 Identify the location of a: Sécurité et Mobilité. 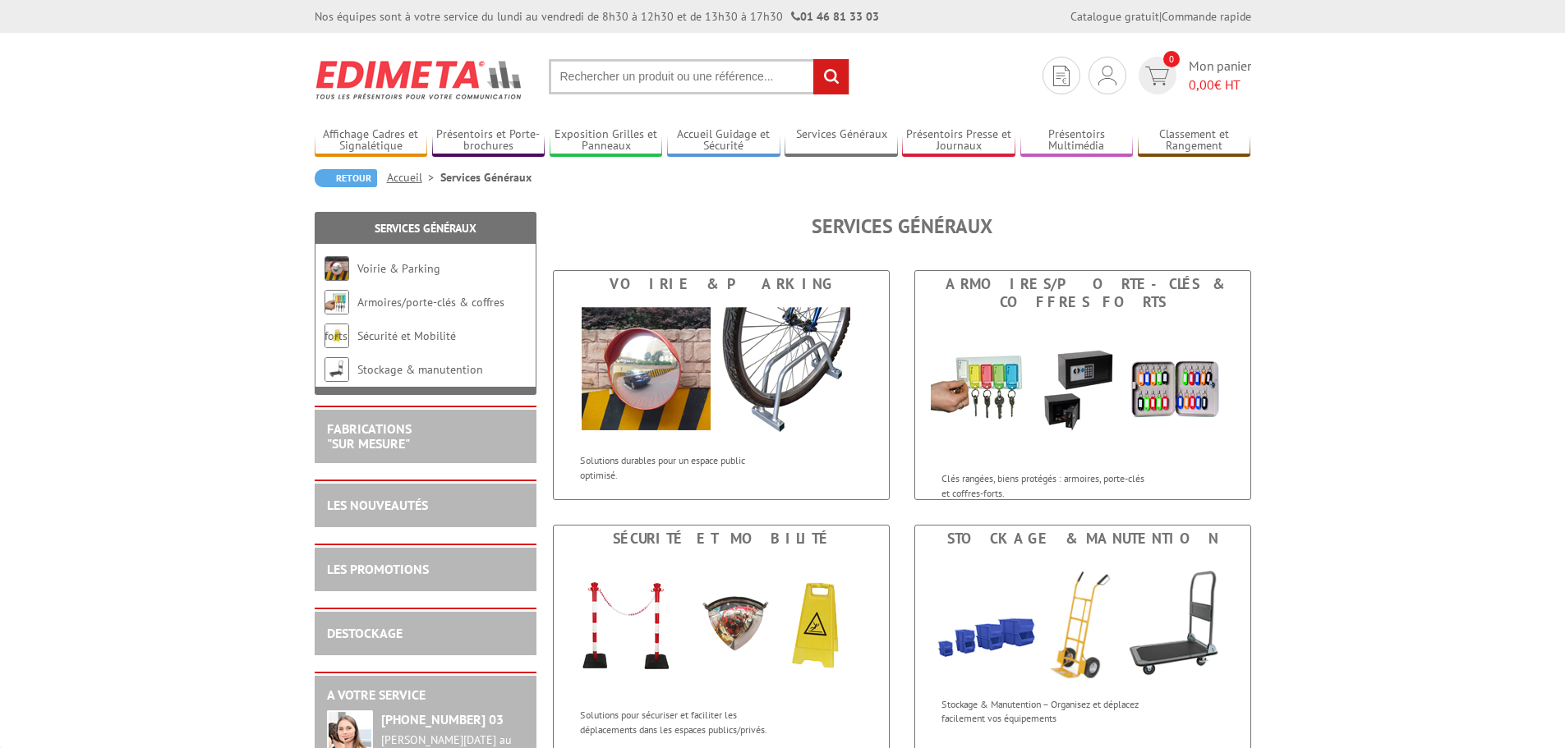
(407, 336).